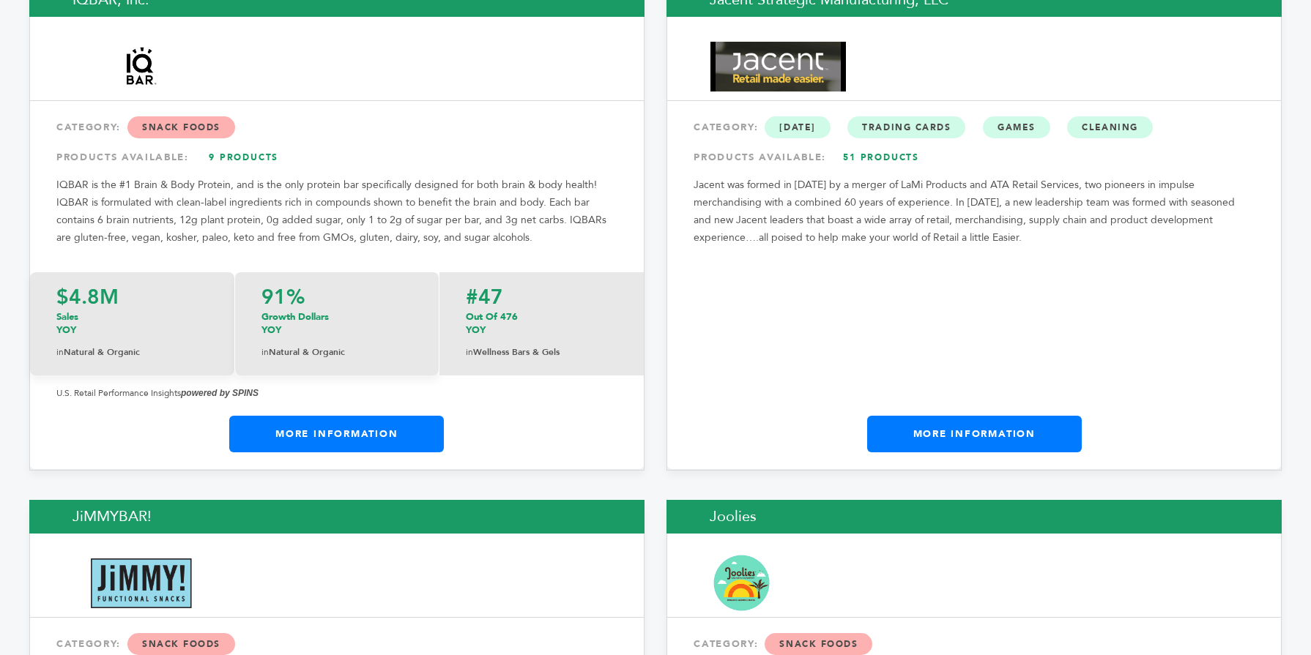 This screenshot has width=1311, height=655. Describe the element at coordinates (141, 67) in the screenshot. I see `img: IQBAR, Inc.` at that location.